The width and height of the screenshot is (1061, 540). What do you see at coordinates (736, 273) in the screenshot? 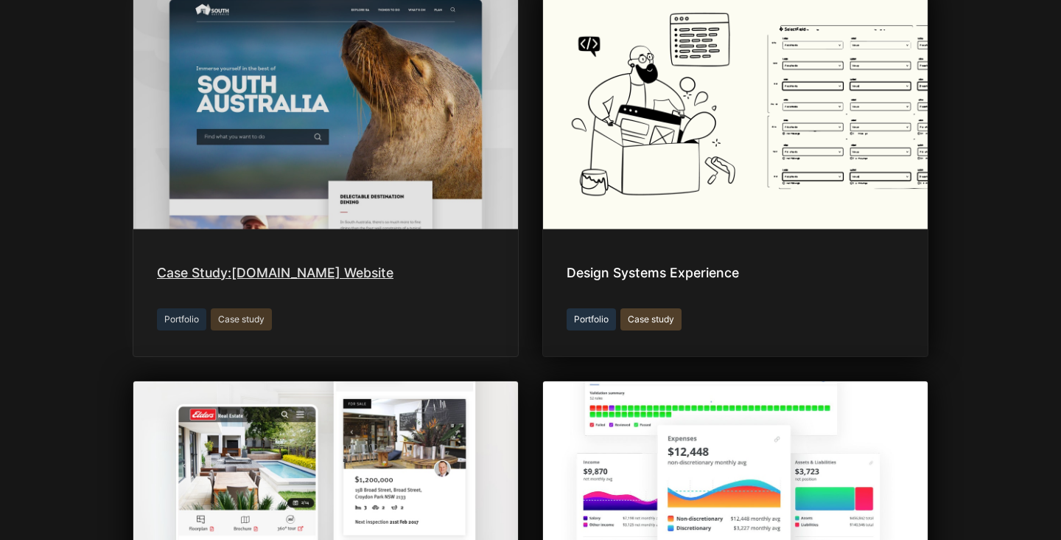
I see `div: Design Systems Experience` at bounding box center [736, 273].